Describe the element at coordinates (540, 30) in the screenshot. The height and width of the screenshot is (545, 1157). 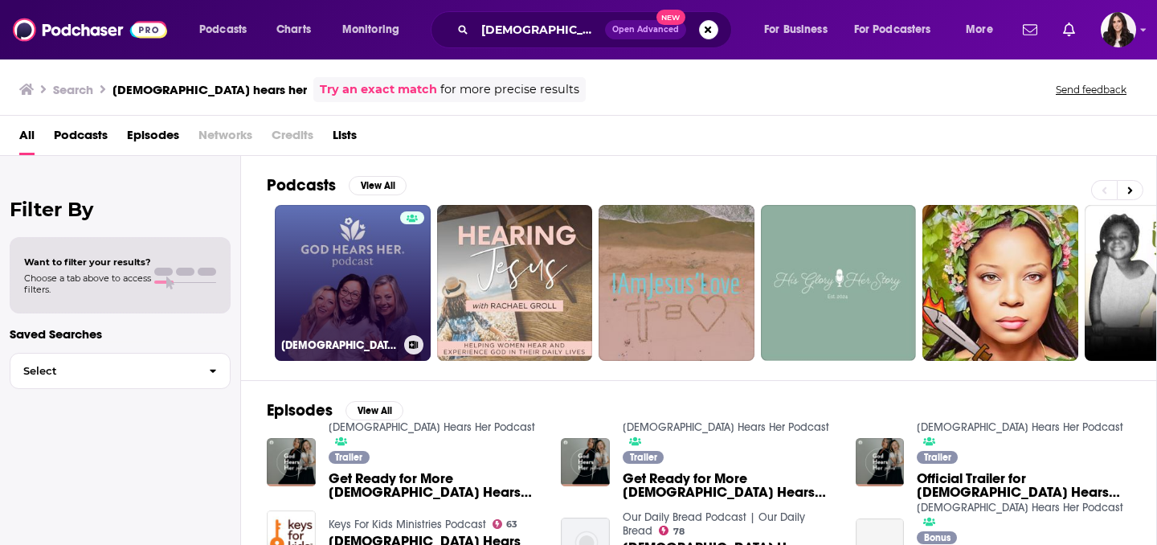
I see `input: Search podcasts, credits, & more...` at that location.